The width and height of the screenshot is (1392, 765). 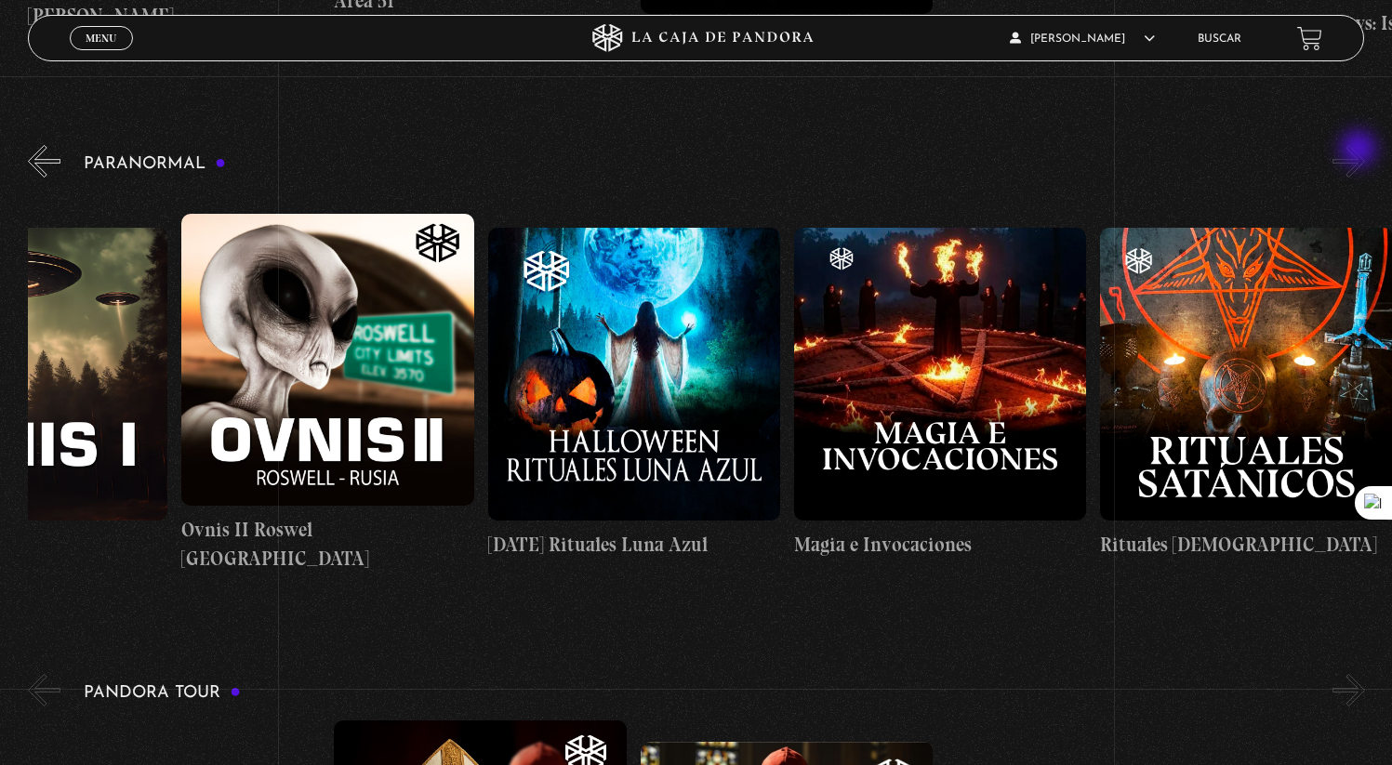 What do you see at coordinates (940, 545) in the screenshot?
I see `h4: Magia e Invocaciones` at bounding box center [940, 545].